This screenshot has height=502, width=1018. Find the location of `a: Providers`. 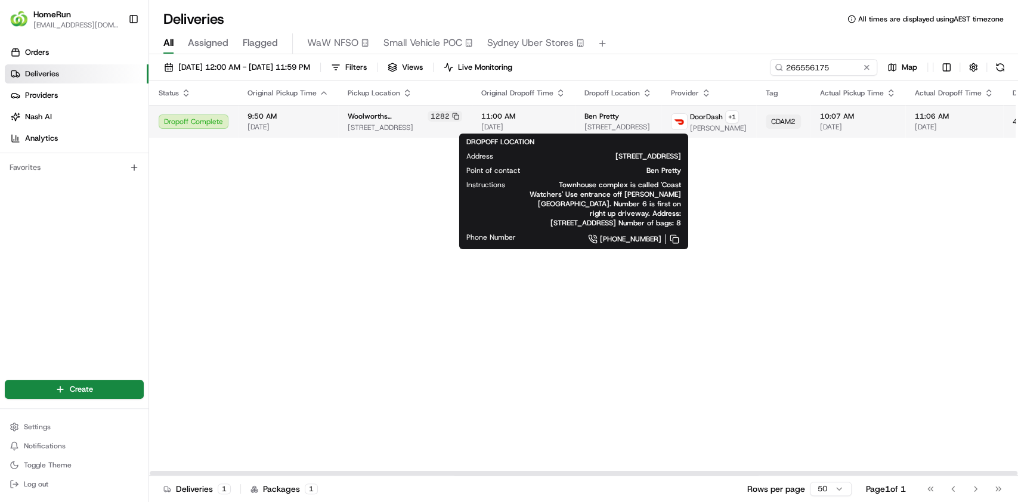

a: Providers is located at coordinates (76, 95).